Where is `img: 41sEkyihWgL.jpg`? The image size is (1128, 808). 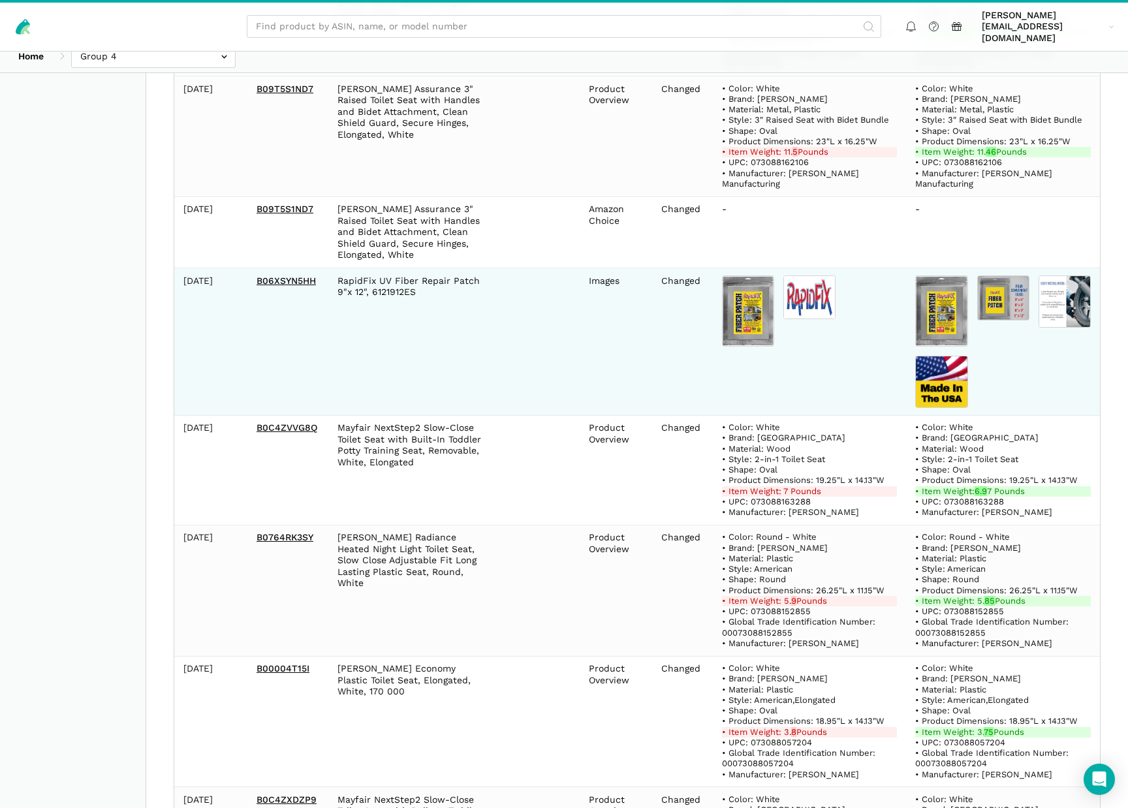
img: 41sEkyihWgL.jpg is located at coordinates (809, 298).